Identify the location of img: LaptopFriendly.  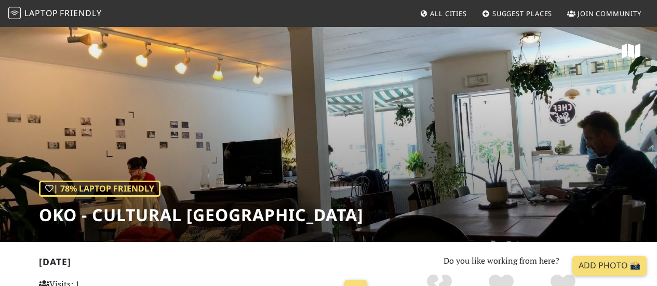
(15, 13).